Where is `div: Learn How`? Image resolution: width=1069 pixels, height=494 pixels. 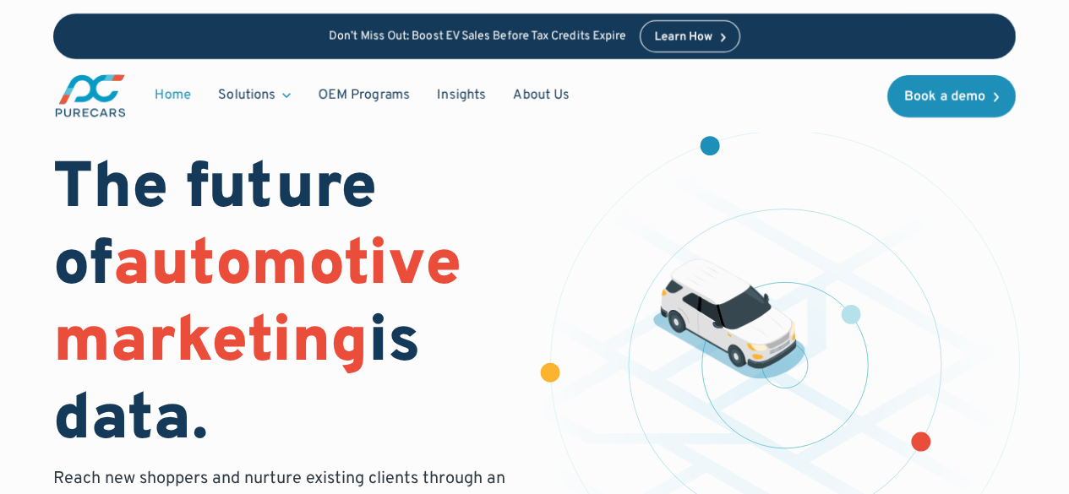 div: Learn How is located at coordinates (683, 37).